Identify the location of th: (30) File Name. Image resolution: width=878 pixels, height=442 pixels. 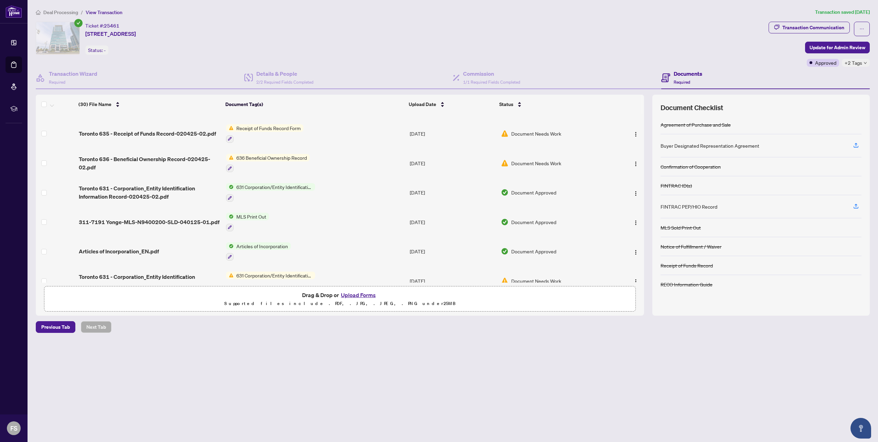
(149, 104).